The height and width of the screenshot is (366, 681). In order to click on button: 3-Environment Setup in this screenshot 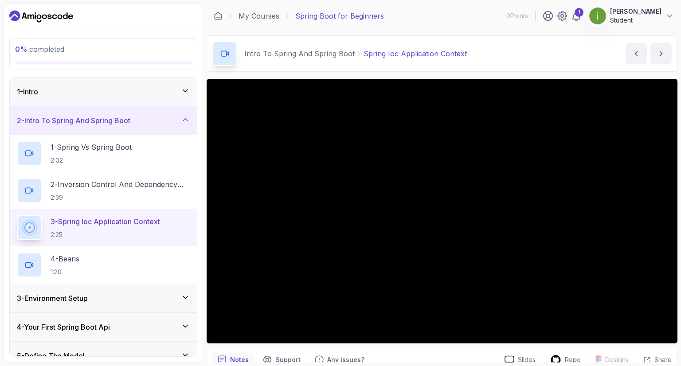, I will do `click(103, 298)`.